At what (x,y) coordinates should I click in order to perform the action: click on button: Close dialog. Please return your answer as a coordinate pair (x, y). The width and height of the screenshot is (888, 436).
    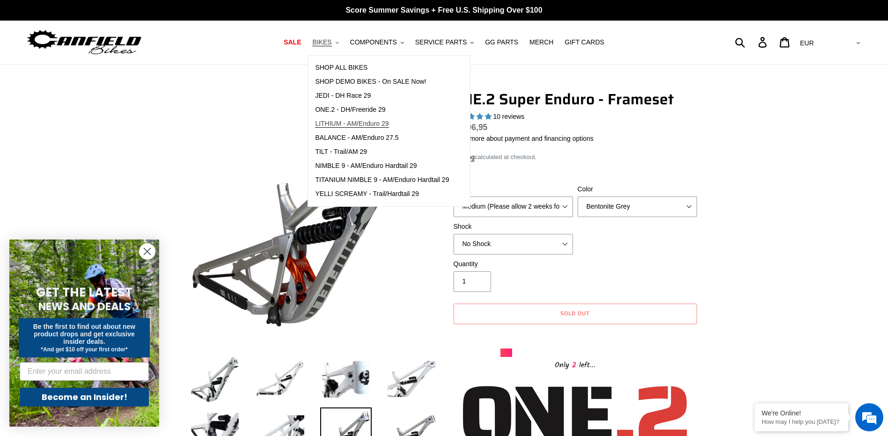
    Looking at the image, I should click on (147, 251).